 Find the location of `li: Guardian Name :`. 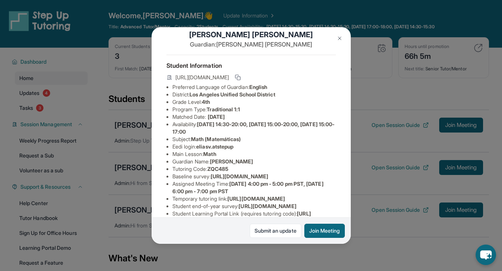

li: Guardian Name : is located at coordinates (254, 161).